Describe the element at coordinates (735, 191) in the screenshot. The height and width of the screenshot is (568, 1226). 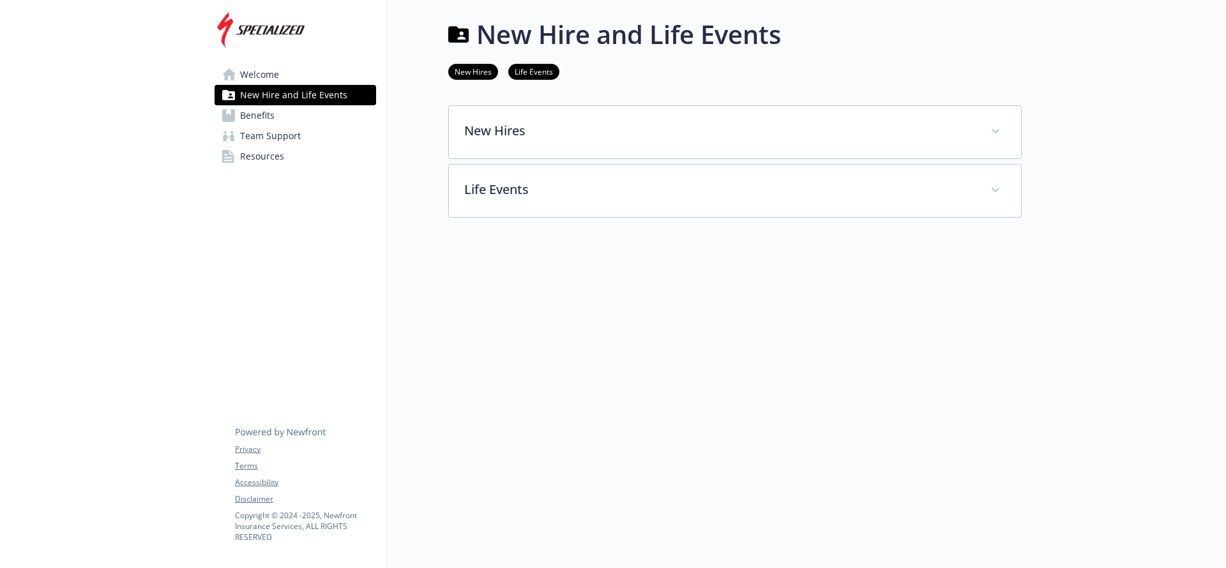
I see `div: Life Events` at that location.